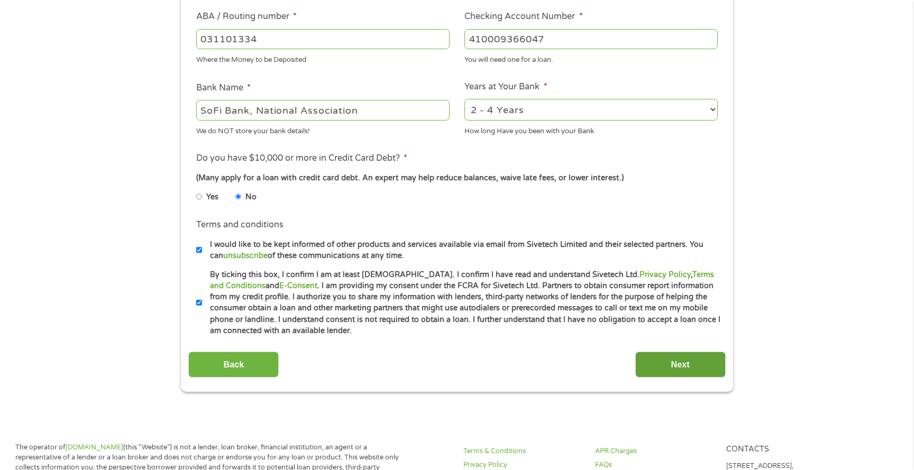 This screenshot has width=914, height=470. Describe the element at coordinates (654, 465) in the screenshot. I see `a: FAQs` at that location.